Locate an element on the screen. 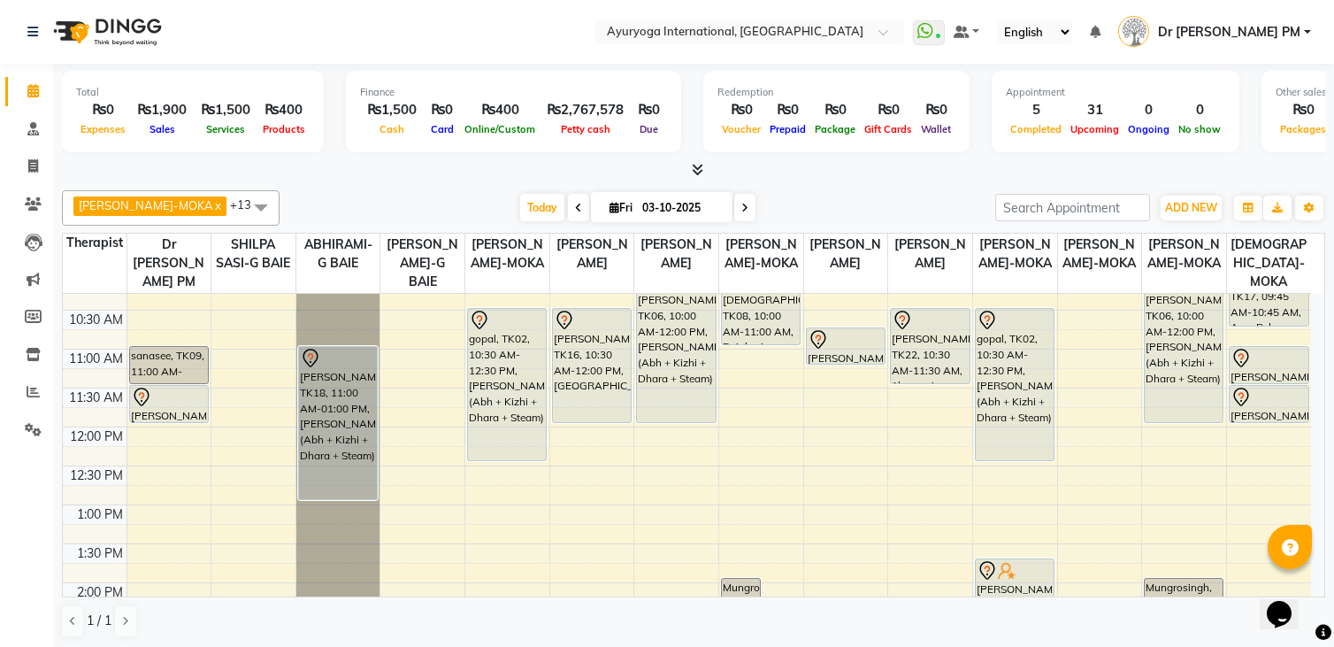 This screenshot has height=647, width=1334. span: Package is located at coordinates (835, 129).